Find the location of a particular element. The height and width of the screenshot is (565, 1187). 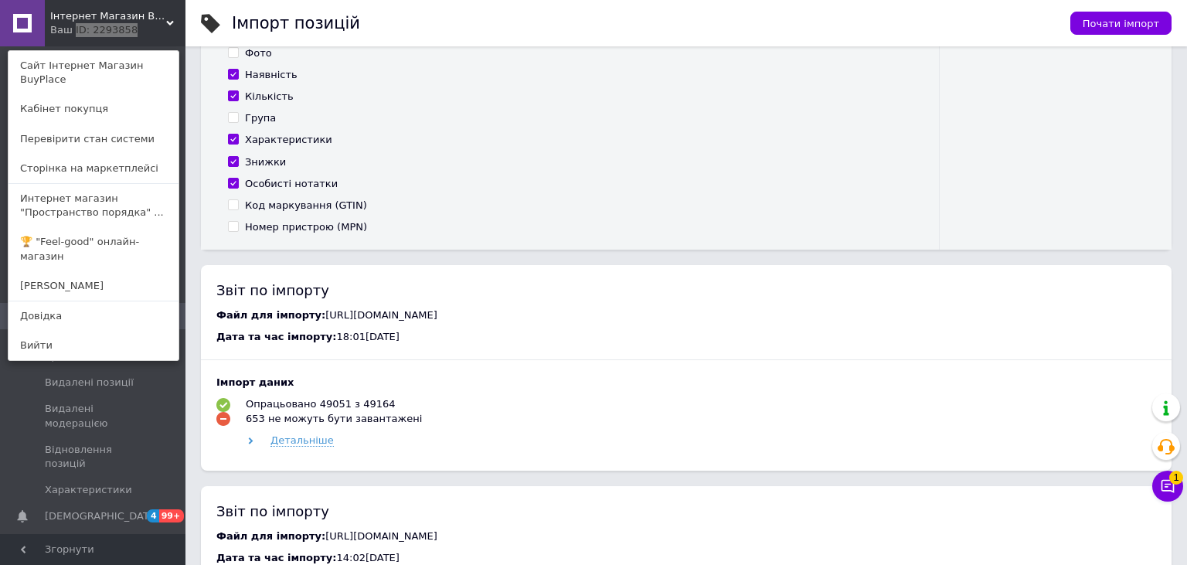

span: 4 is located at coordinates (153, 515).